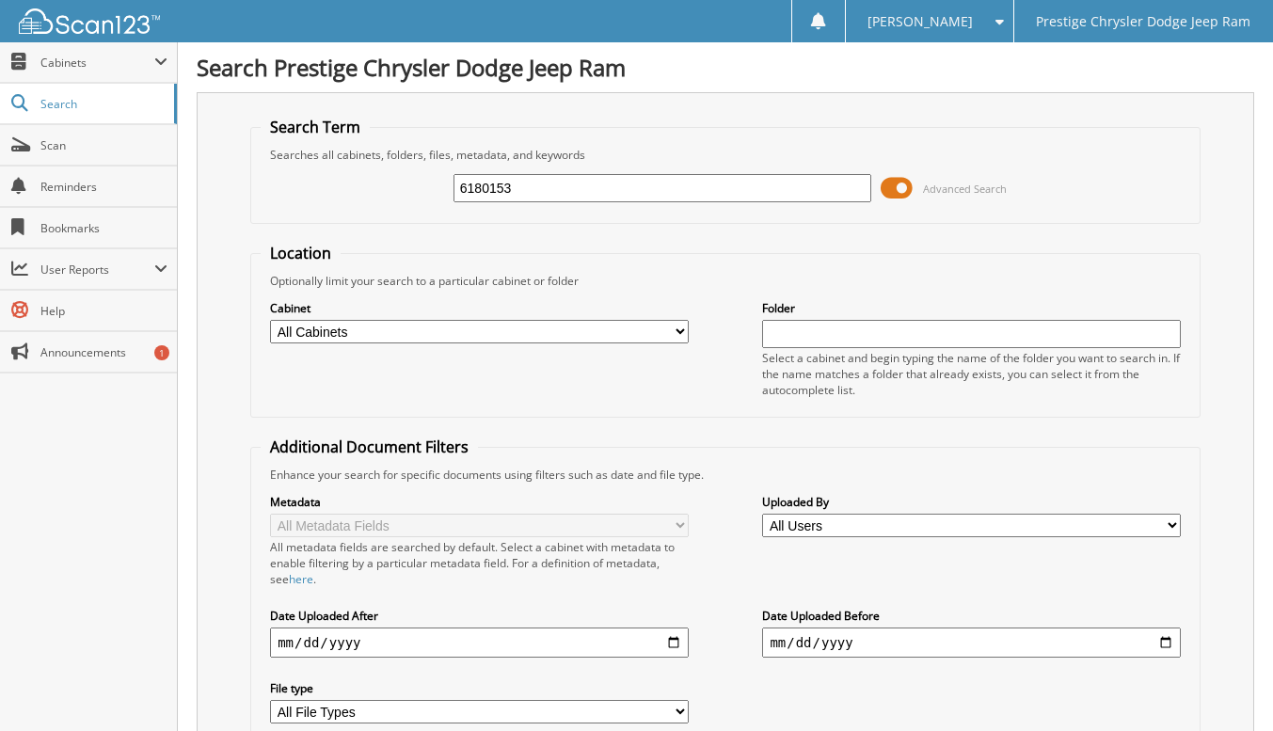 Image resolution: width=1273 pixels, height=731 pixels. I want to click on span: Scan, so click(104, 145).